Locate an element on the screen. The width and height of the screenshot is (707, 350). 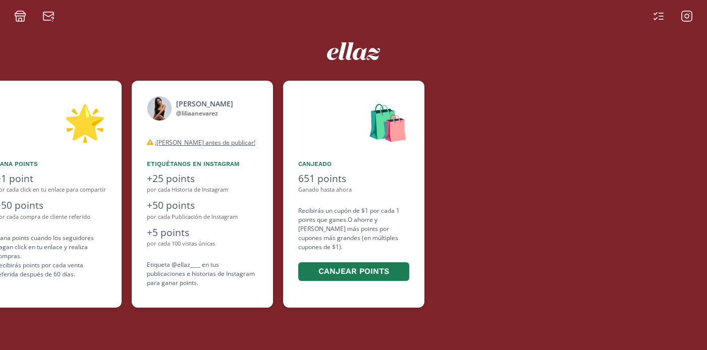
div: @ liliaanevarez is located at coordinates (204, 114).